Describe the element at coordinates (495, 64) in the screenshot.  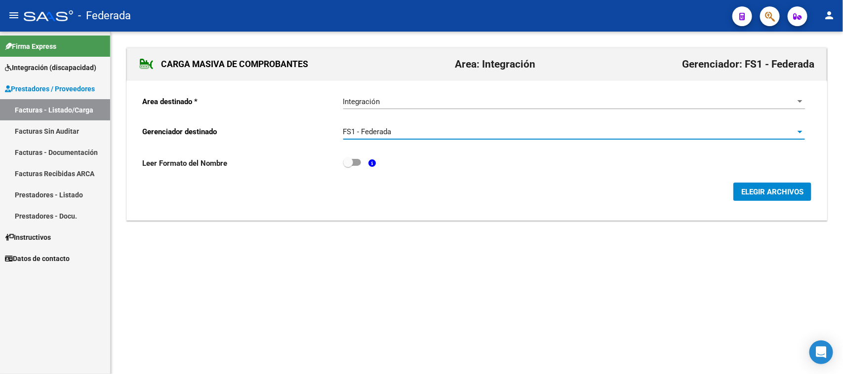
I see `h2: Area: Integración` at that location.